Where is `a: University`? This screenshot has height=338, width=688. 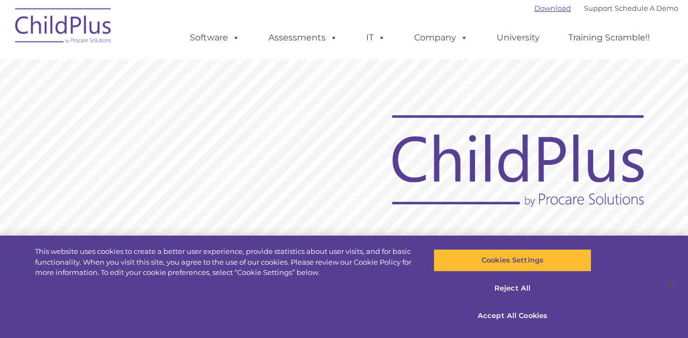
a: University is located at coordinates (518, 38).